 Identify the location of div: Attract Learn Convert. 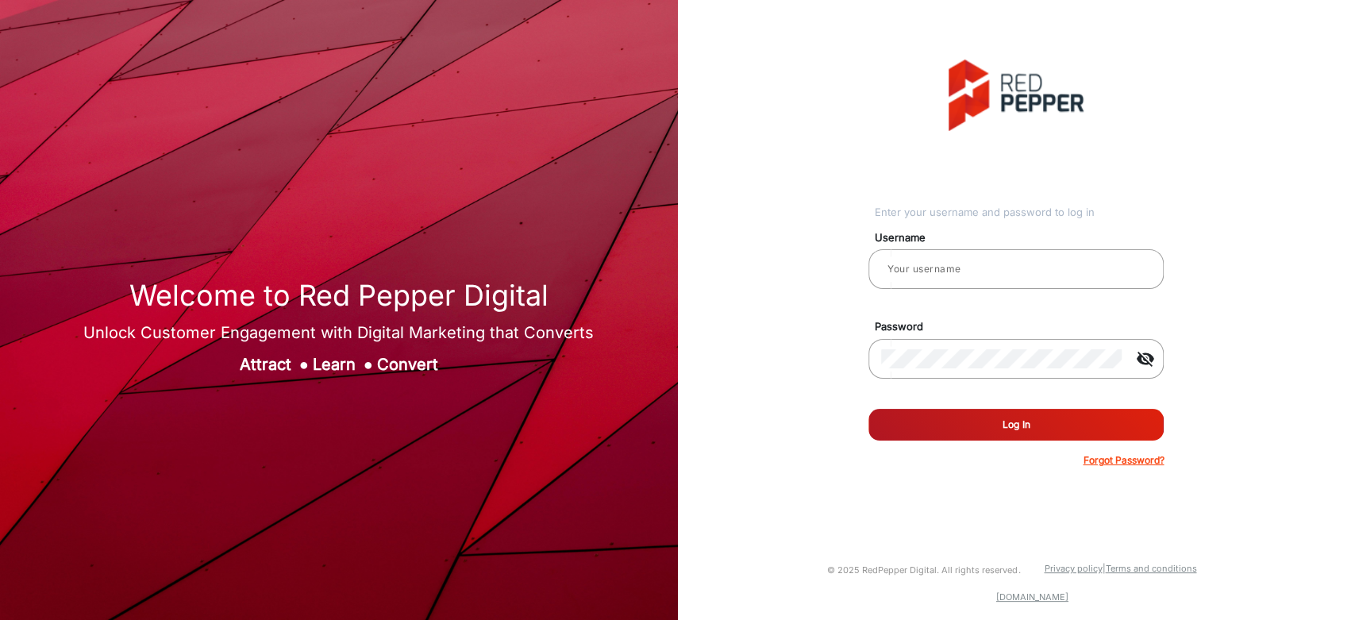
(338, 364).